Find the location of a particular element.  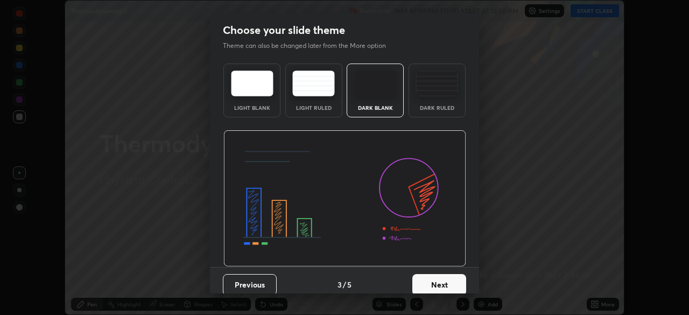

img: darkThemeBanner.d06ce4a2.svg is located at coordinates (344, 199).